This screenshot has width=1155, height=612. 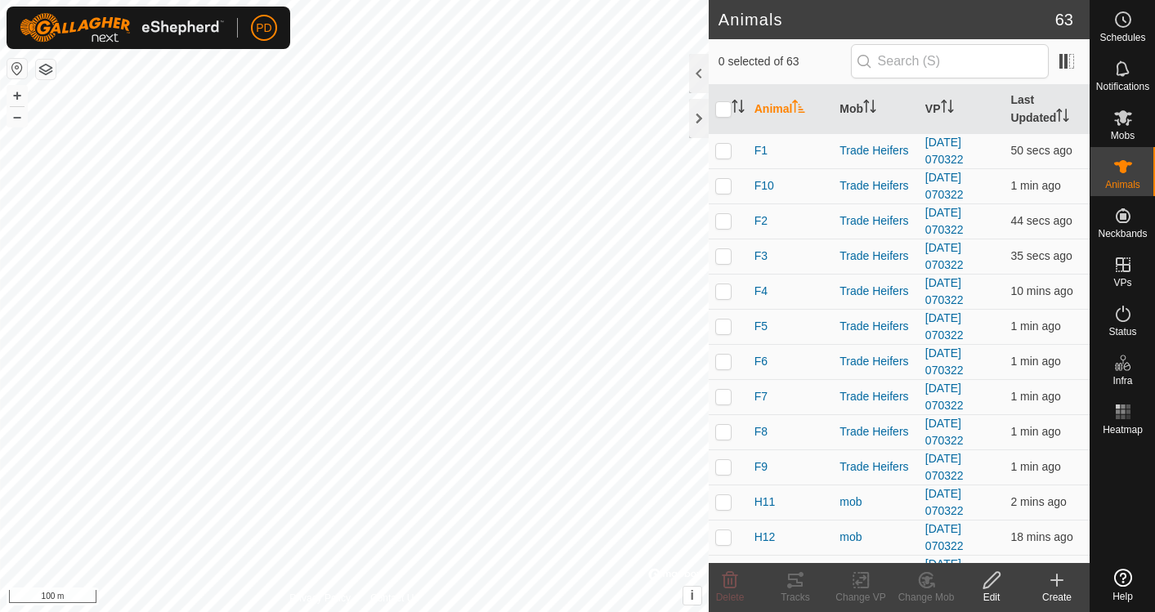 What do you see at coordinates (1123, 381) in the screenshot?
I see `span: Infra` at bounding box center [1123, 381].